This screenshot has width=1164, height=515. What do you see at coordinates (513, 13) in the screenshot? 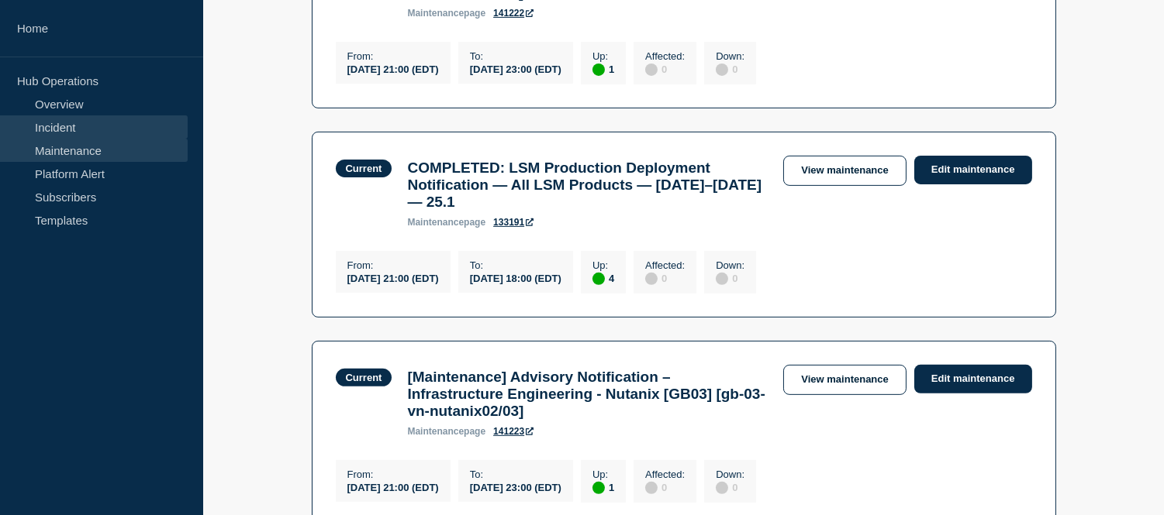
I see `a: 141222` at bounding box center [513, 13].